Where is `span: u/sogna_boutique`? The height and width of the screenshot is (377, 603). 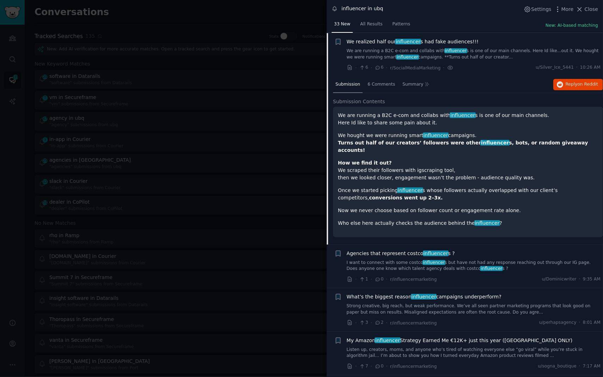
span: u/sogna_boutique is located at coordinates (557, 366).